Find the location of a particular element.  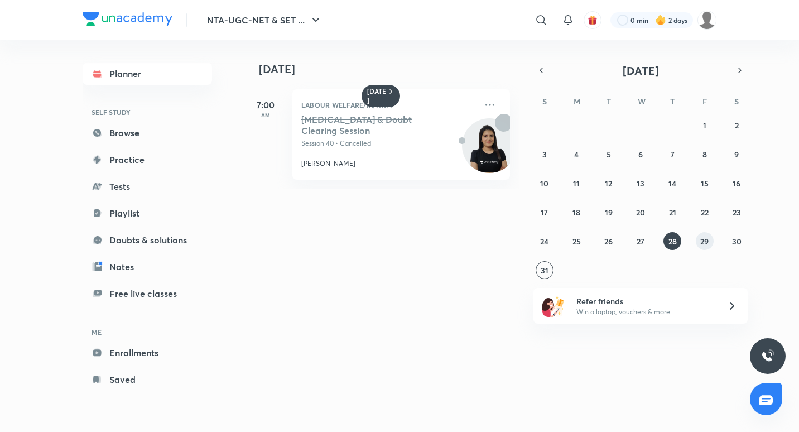

img: Avatar is located at coordinates (489, 151).